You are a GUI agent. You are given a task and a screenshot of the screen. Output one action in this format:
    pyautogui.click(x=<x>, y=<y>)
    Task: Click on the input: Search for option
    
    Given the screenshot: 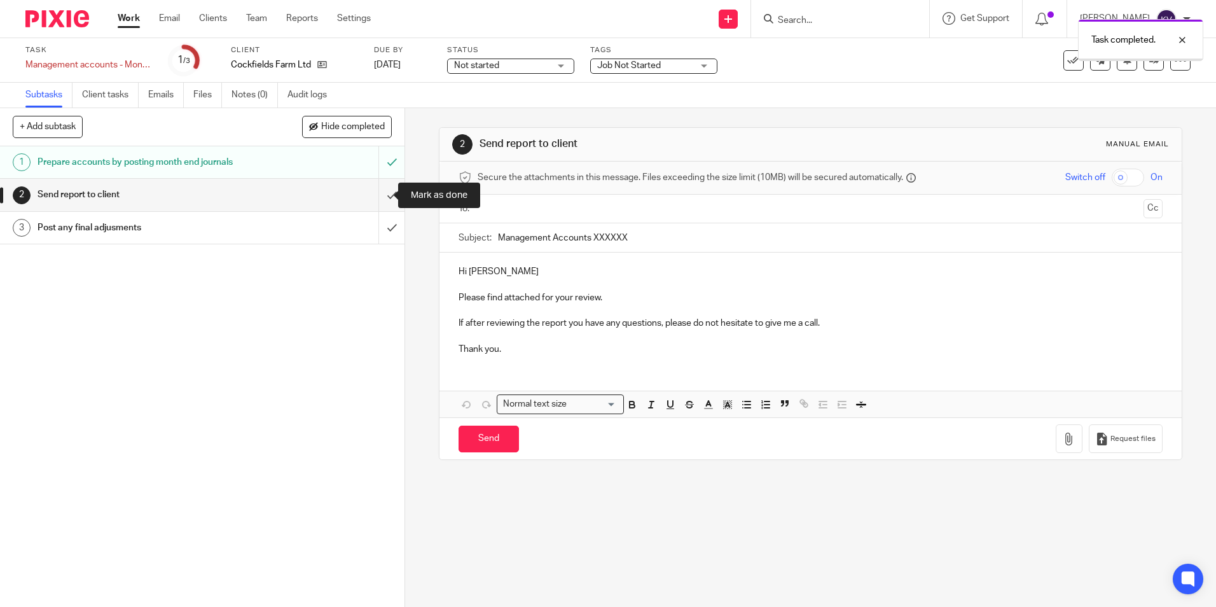 What is the action you would take?
    pyautogui.click(x=593, y=404)
    